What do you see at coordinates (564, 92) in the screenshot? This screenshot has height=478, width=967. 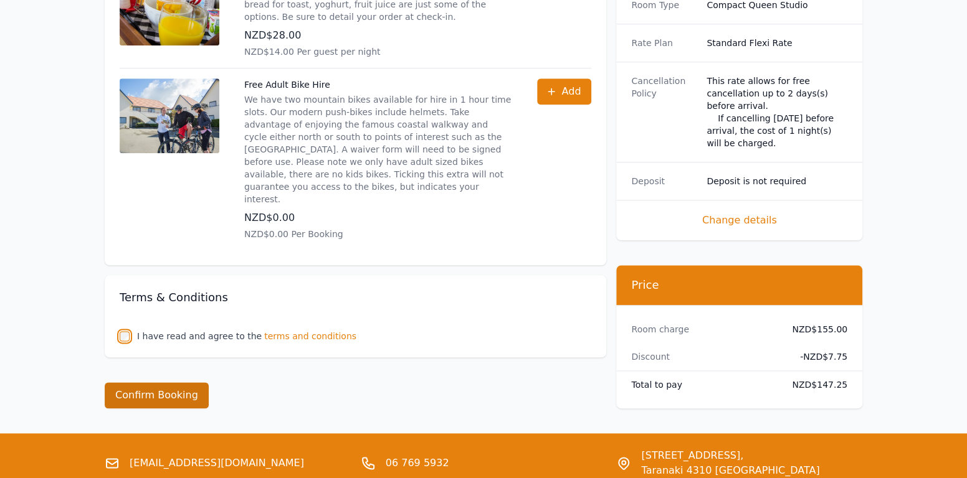 I see `button: Add` at bounding box center [564, 92].